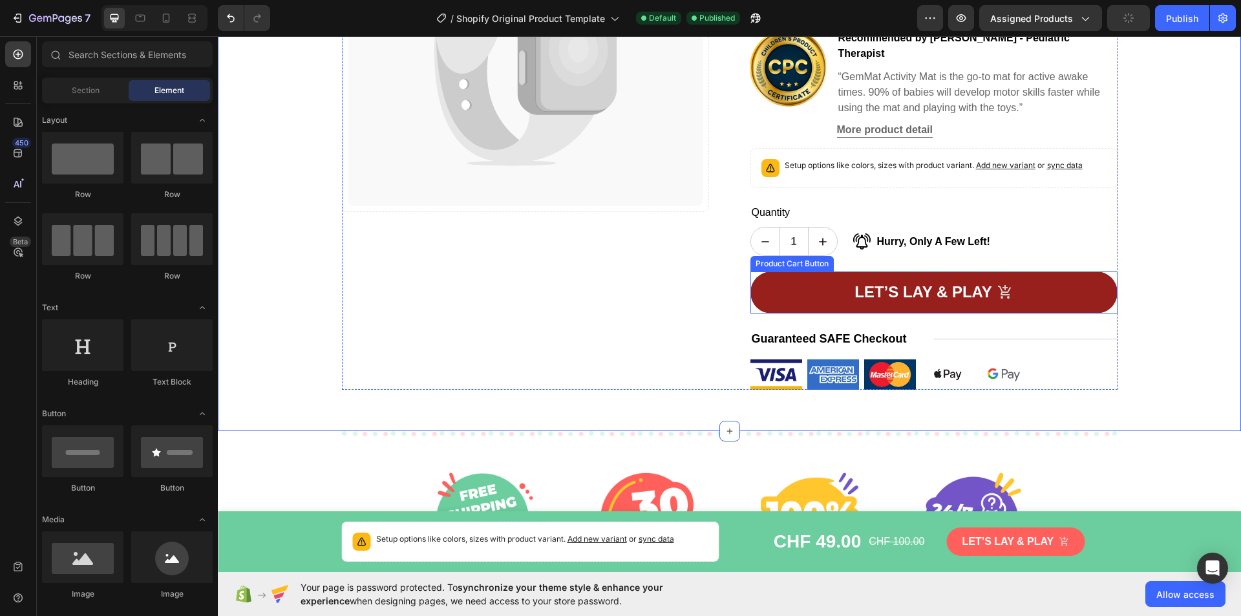 This screenshot has height=616, width=1241. Describe the element at coordinates (1212, 568) in the screenshot. I see `div: Open Intercom Messenger` at that location.